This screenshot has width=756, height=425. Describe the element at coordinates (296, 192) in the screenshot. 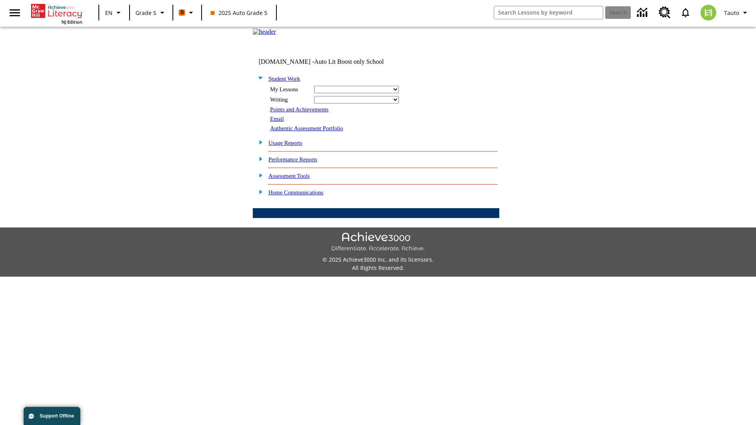

I see `a: Home Communications` at that location.